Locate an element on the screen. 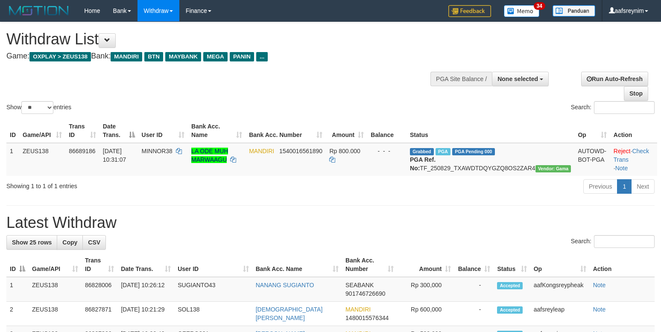  span: 86689186 is located at coordinates (82, 151).